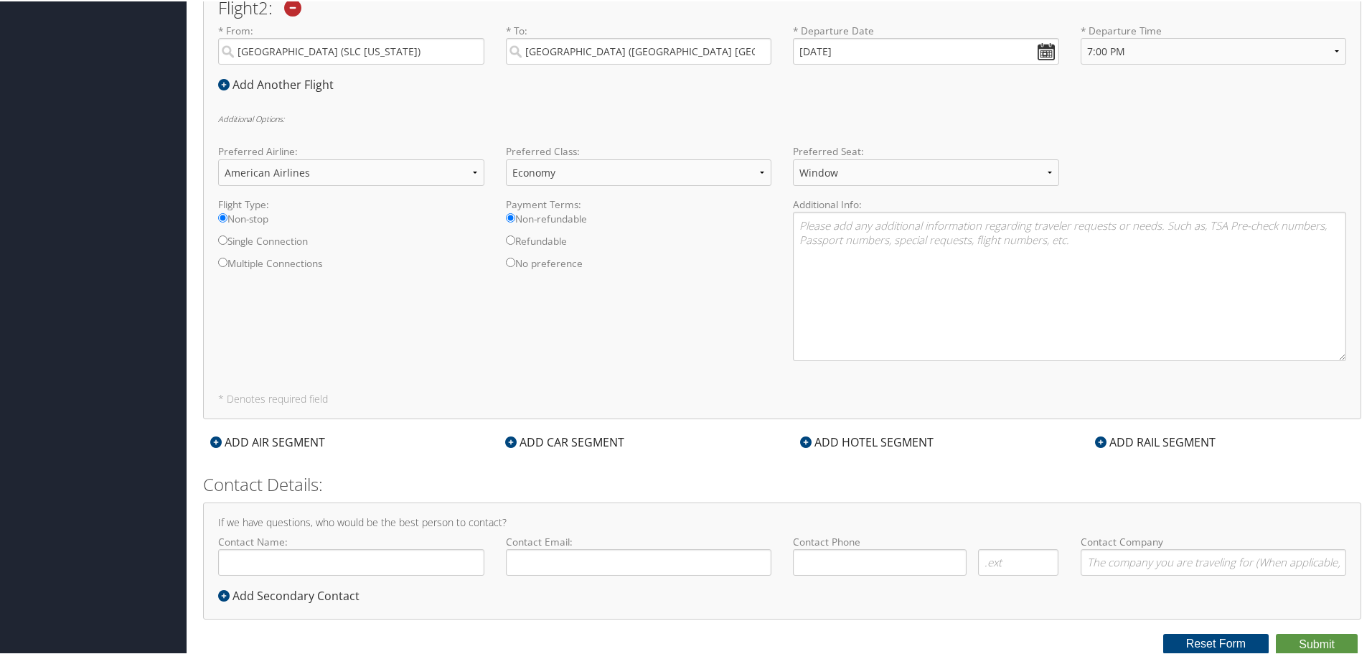 This screenshot has width=1372, height=654. Describe the element at coordinates (1214, 48) in the screenshot. I see `label: * Departure Time` at that location.